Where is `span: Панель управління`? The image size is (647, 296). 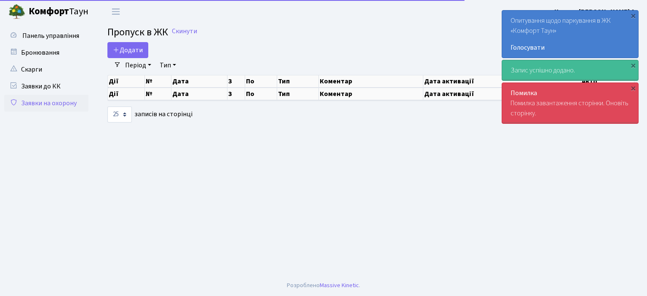 span: Панель управління is located at coordinates (51, 36).